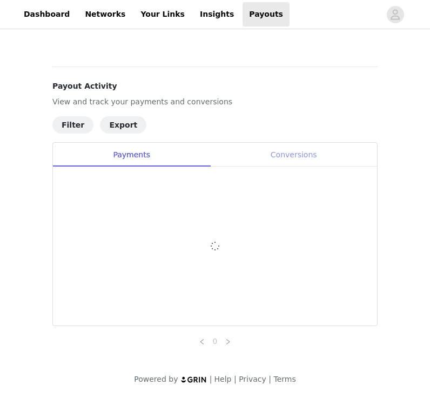  Describe the element at coordinates (228, 341) in the screenshot. I see `li: Next Page` at that location.